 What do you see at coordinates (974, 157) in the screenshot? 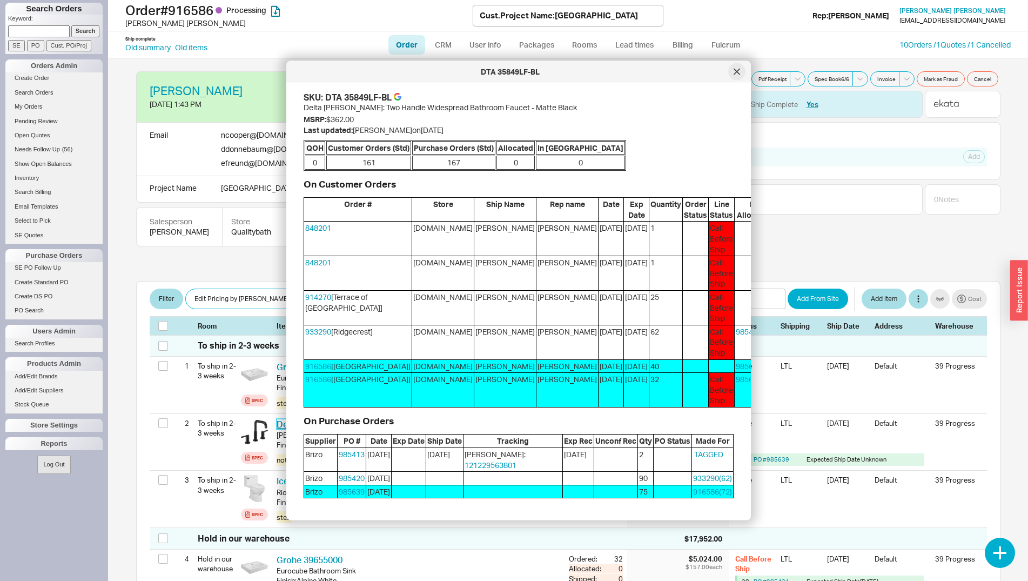
I see `button: Add` at bounding box center [974, 157].